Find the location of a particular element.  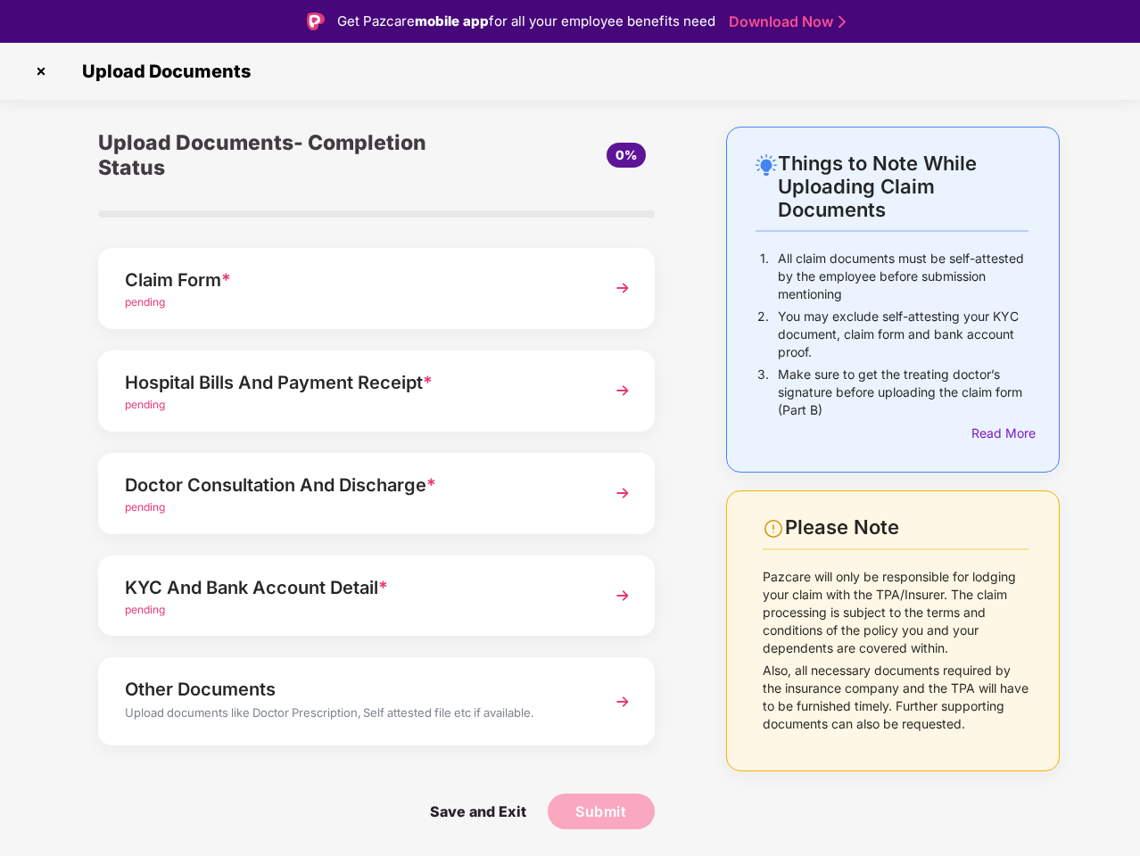

p: All claim documents must be self-attested by the employee before submission mentioning is located at coordinates (902, 276).